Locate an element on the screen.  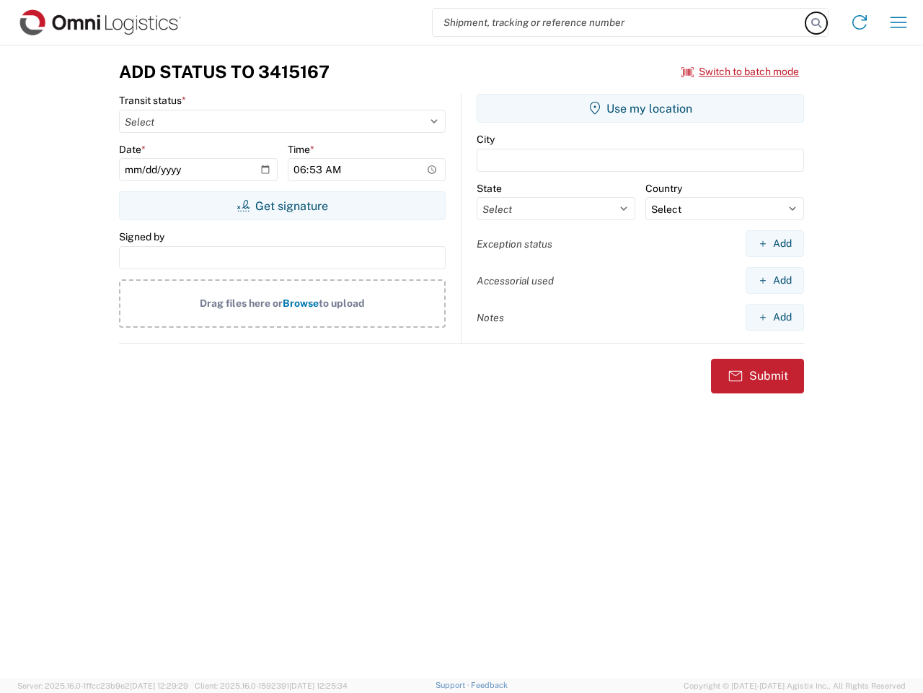
label: Transit status is located at coordinates (152, 100).